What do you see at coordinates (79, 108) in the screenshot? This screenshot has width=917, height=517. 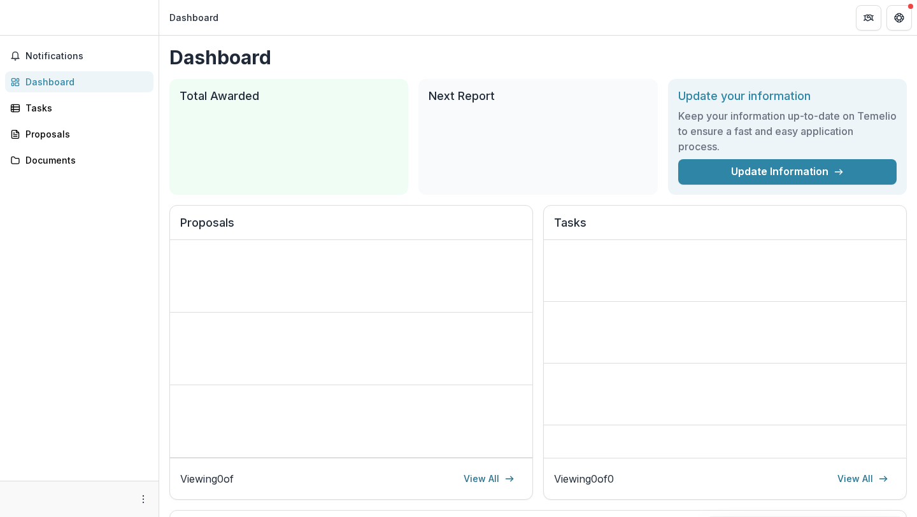 I see `a: Tasks` at bounding box center [79, 108].